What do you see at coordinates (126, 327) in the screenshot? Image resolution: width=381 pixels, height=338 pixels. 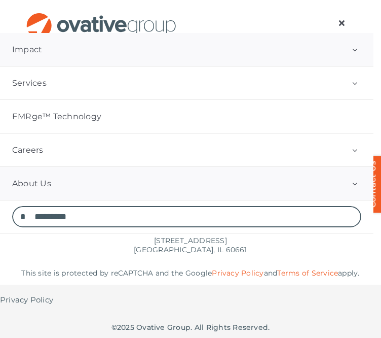 I see `span: 2025` at bounding box center [126, 327].